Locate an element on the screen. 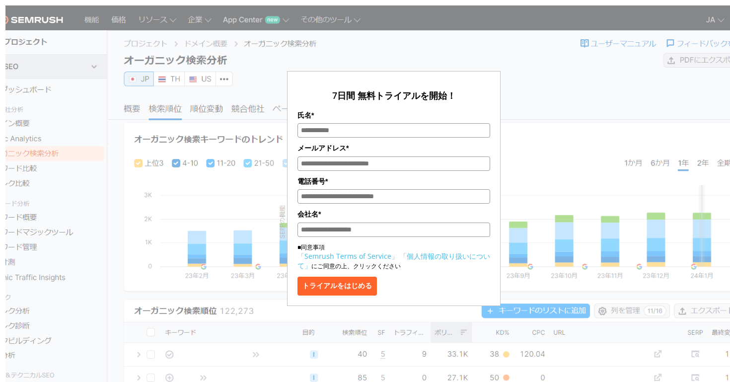 The height and width of the screenshot is (382, 730). a: 「個人情報の取り扱いについて」 is located at coordinates (394, 261).